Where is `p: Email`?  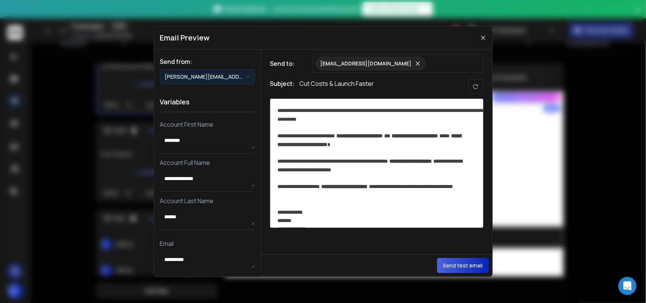
p: Email is located at coordinates (207, 244).